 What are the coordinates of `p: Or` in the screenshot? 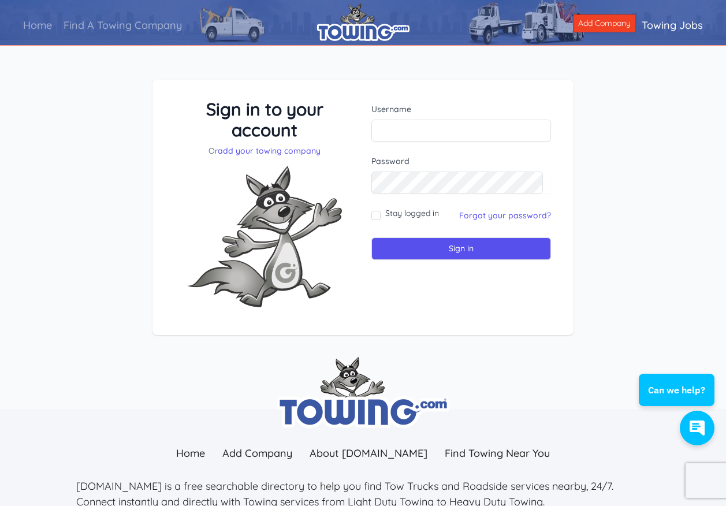 It's located at (264, 151).